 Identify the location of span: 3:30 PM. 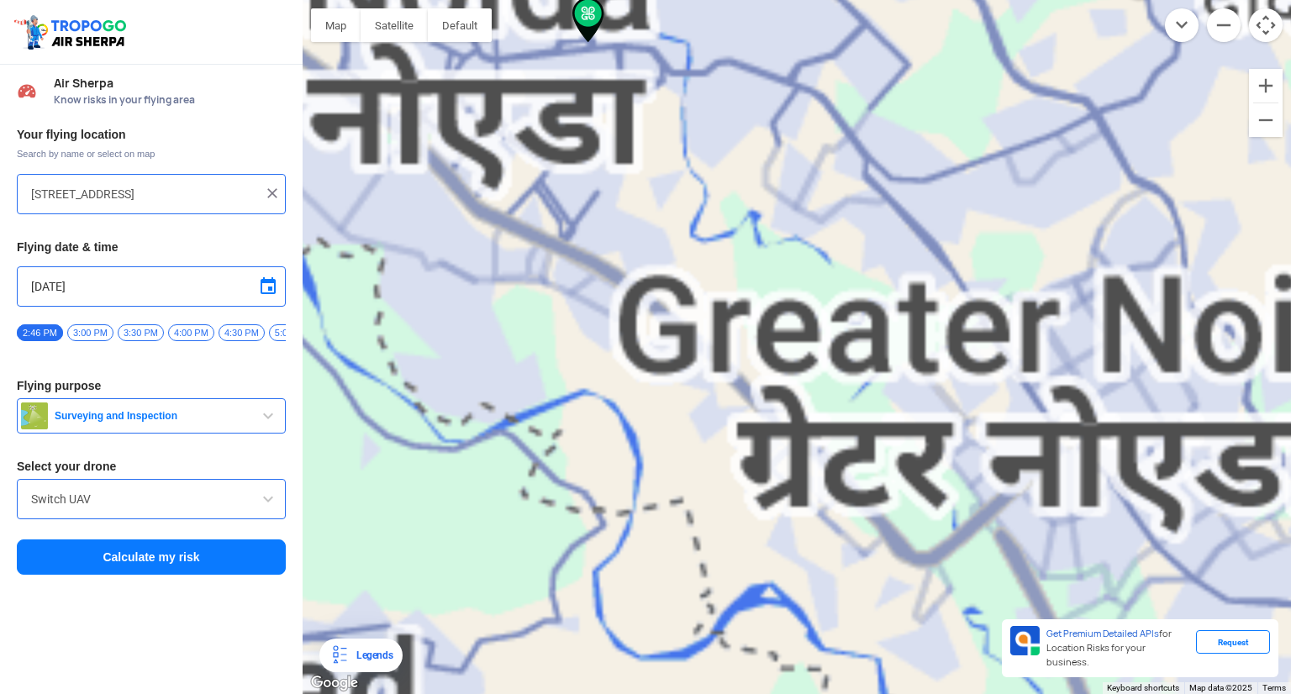
(140, 333).